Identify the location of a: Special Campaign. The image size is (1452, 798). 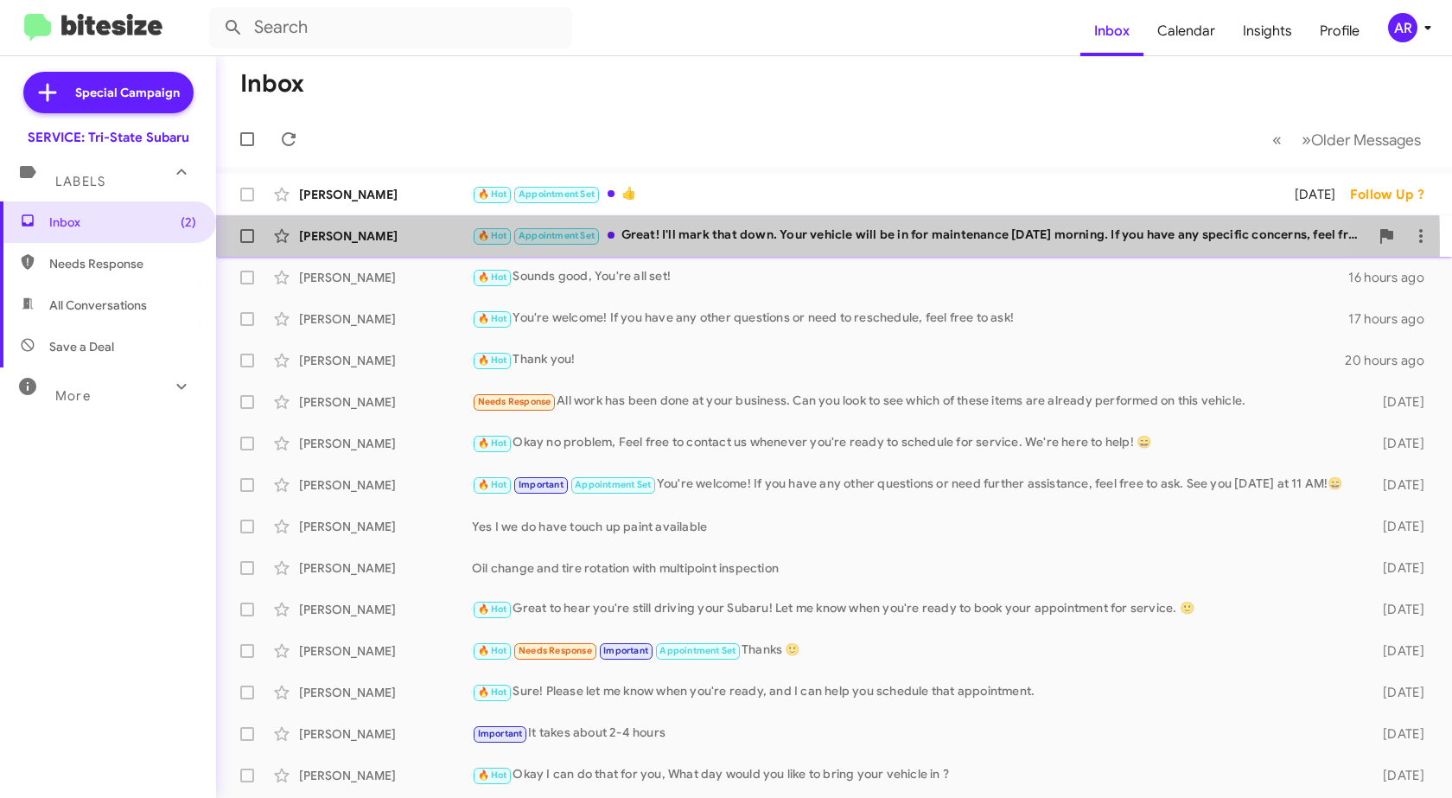
(108, 92).